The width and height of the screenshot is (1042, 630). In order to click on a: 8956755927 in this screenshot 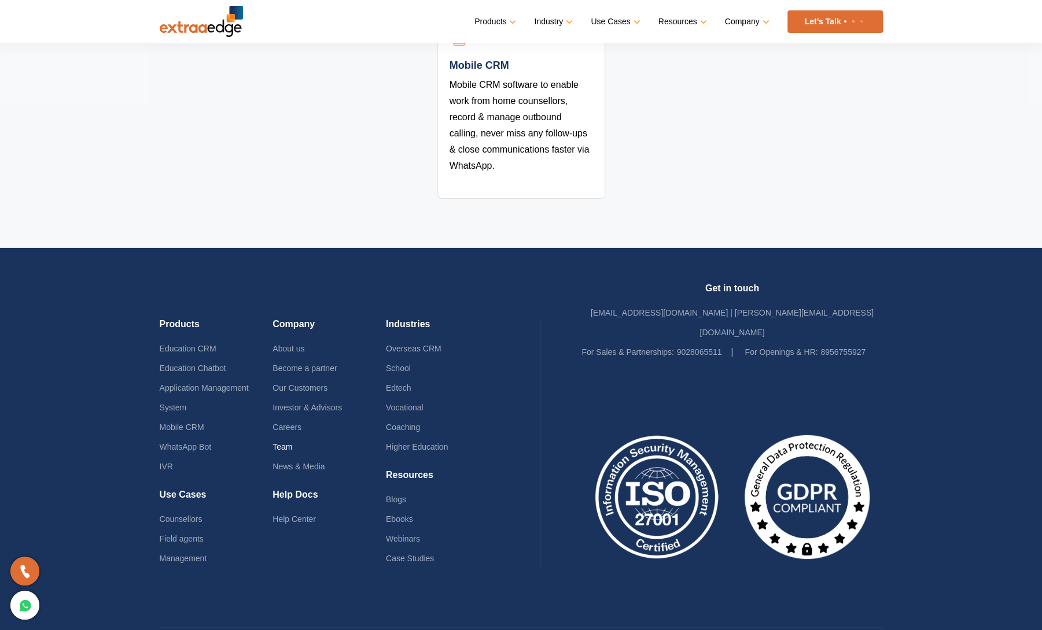, I will do `click(843, 352)`.